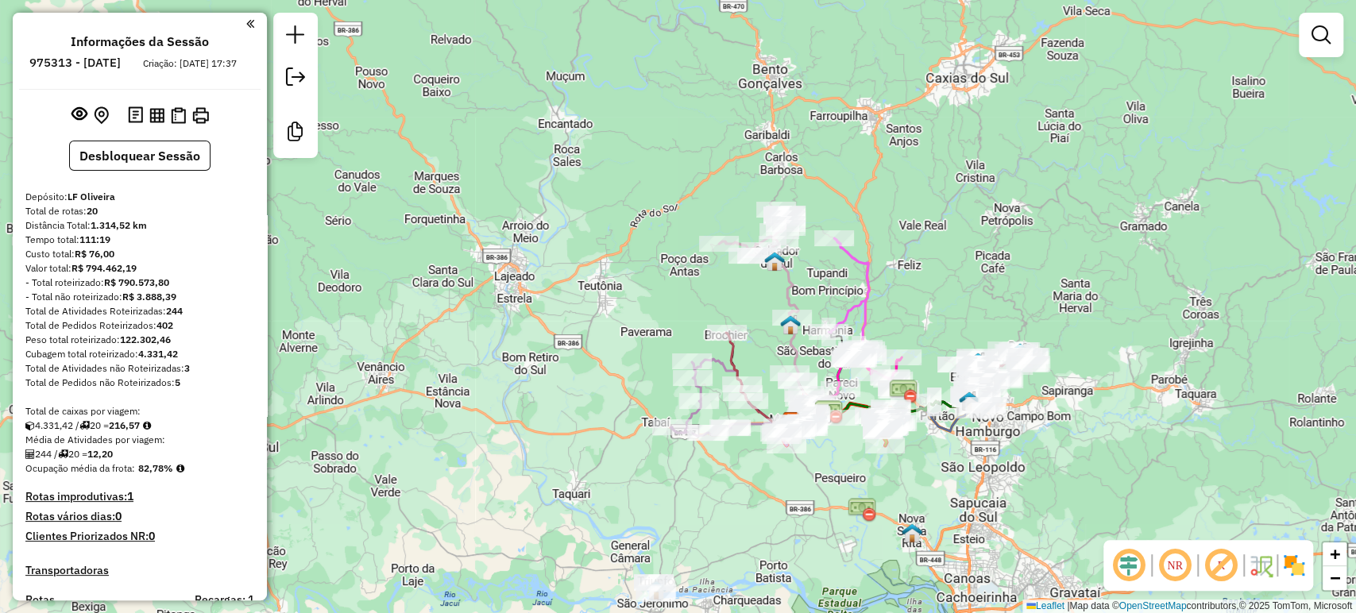 Image resolution: width=1356 pixels, height=613 pixels. Describe the element at coordinates (140, 536) in the screenshot. I see `h4: Clientes Priorizados NR:` at that location.